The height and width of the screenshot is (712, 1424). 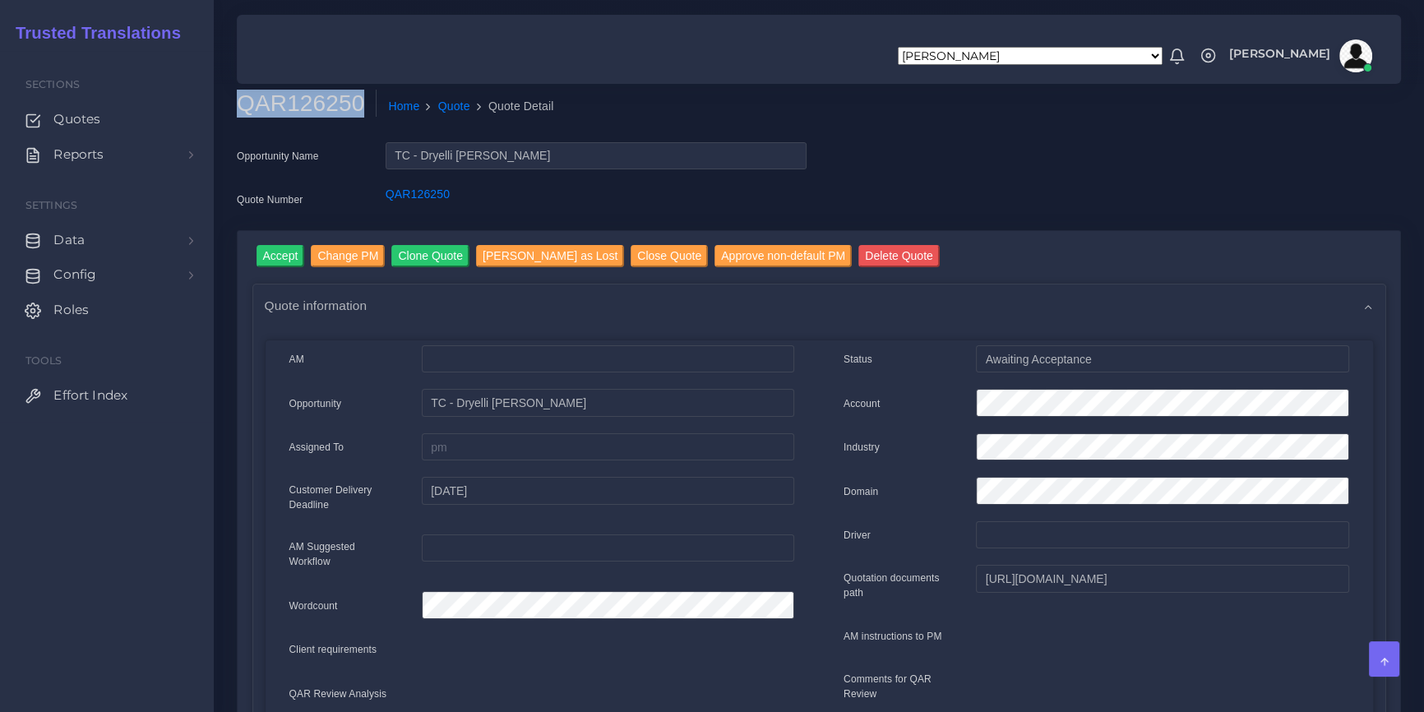 I want to click on a: Reports, so click(x=107, y=155).